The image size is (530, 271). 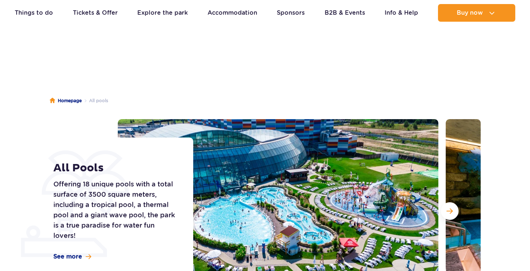 I want to click on span: Buy now, so click(x=470, y=13).